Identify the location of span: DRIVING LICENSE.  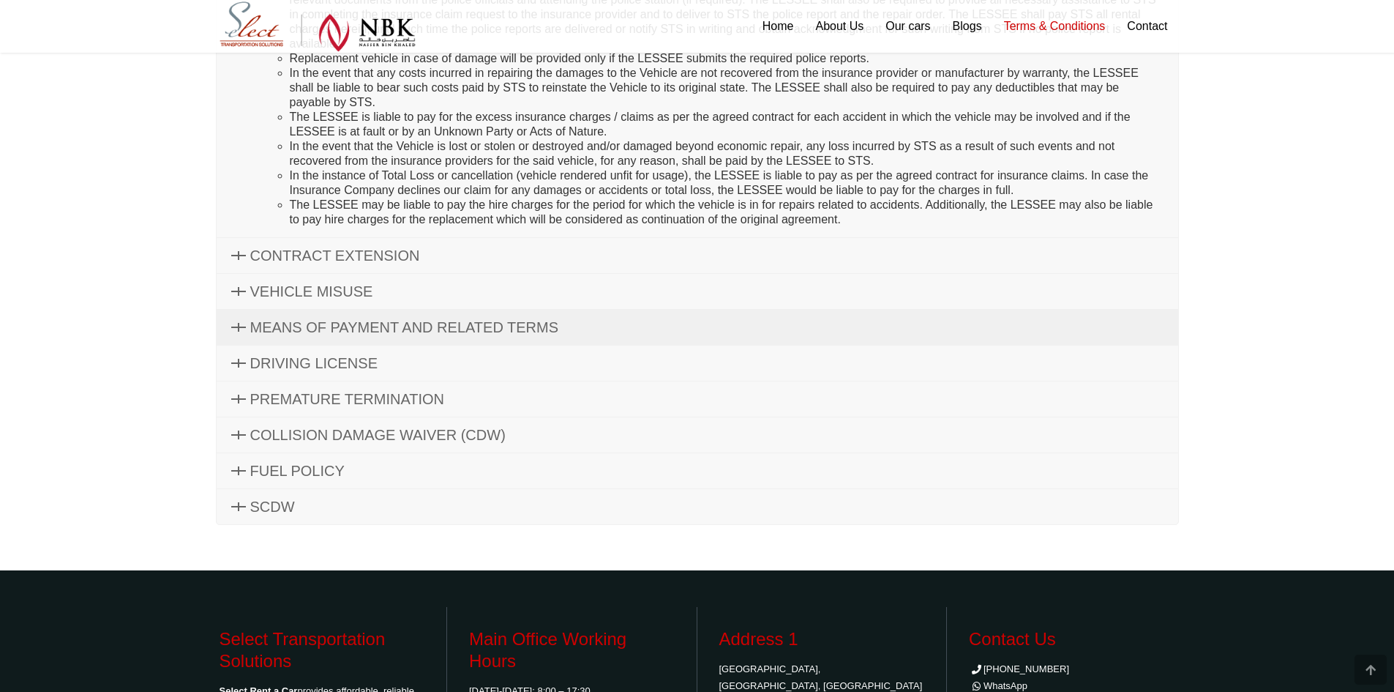
(314, 363).